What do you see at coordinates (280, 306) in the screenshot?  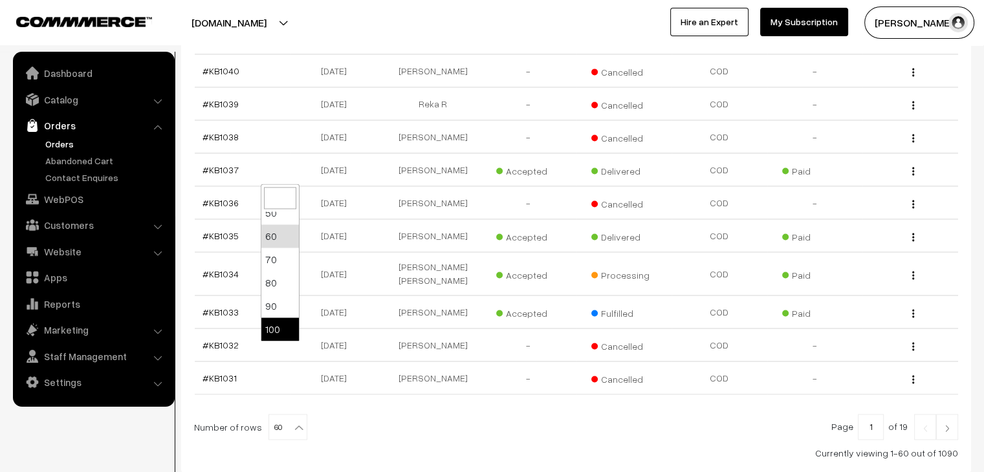 I see `li: 90` at bounding box center [280, 306].